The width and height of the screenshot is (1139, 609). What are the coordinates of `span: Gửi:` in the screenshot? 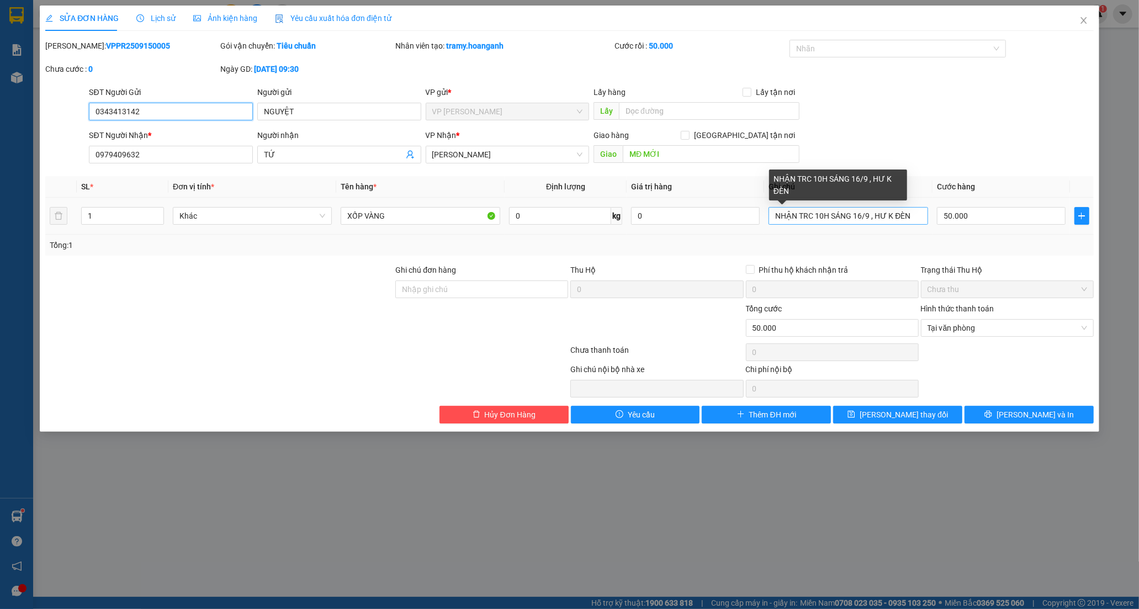 It's located at (18, 16).